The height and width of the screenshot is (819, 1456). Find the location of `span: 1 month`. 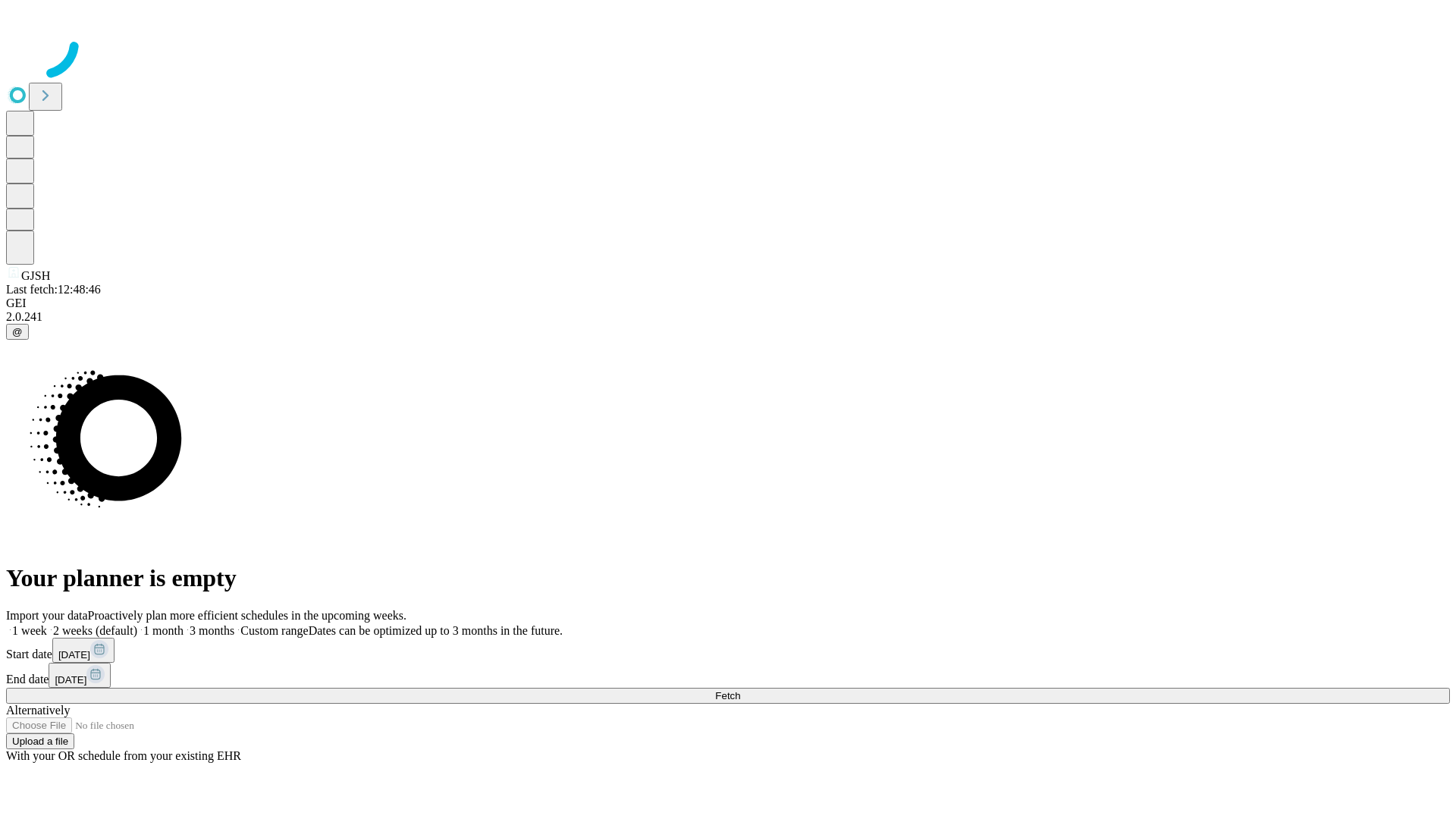

span: 1 month is located at coordinates (163, 630).